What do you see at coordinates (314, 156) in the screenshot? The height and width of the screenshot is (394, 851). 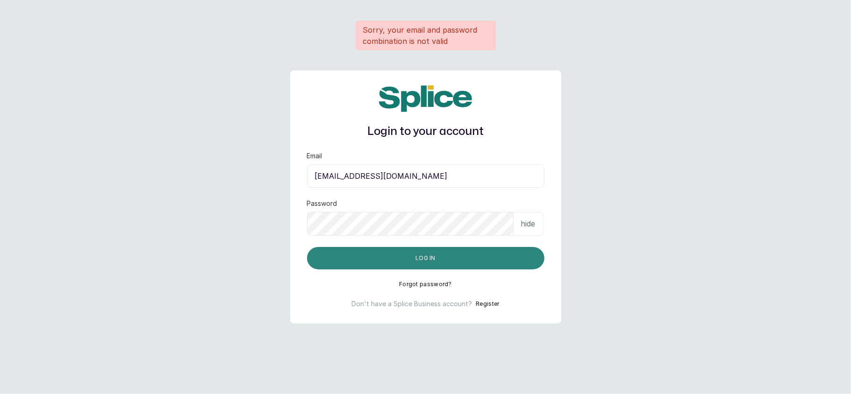 I see `label: Email` at bounding box center [314, 156].